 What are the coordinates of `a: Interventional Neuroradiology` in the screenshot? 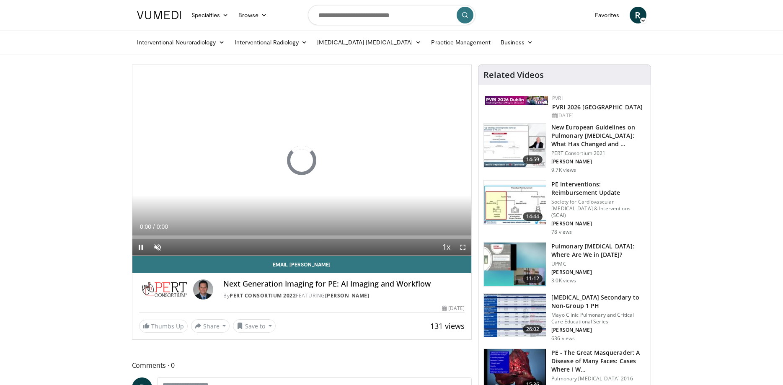 It's located at (181, 42).